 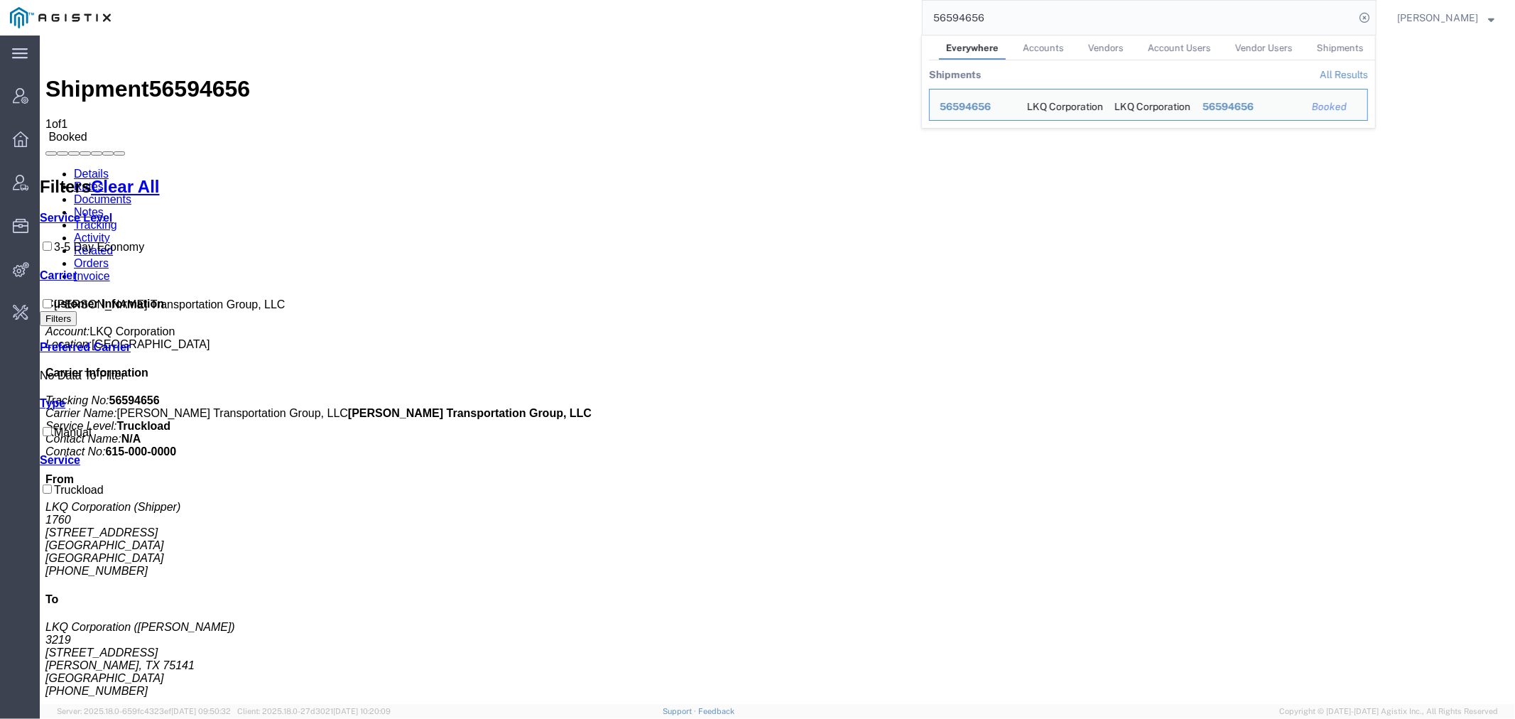 What do you see at coordinates (737, 564) in the screenshot?
I see `h4: To` at bounding box center [737, 564].